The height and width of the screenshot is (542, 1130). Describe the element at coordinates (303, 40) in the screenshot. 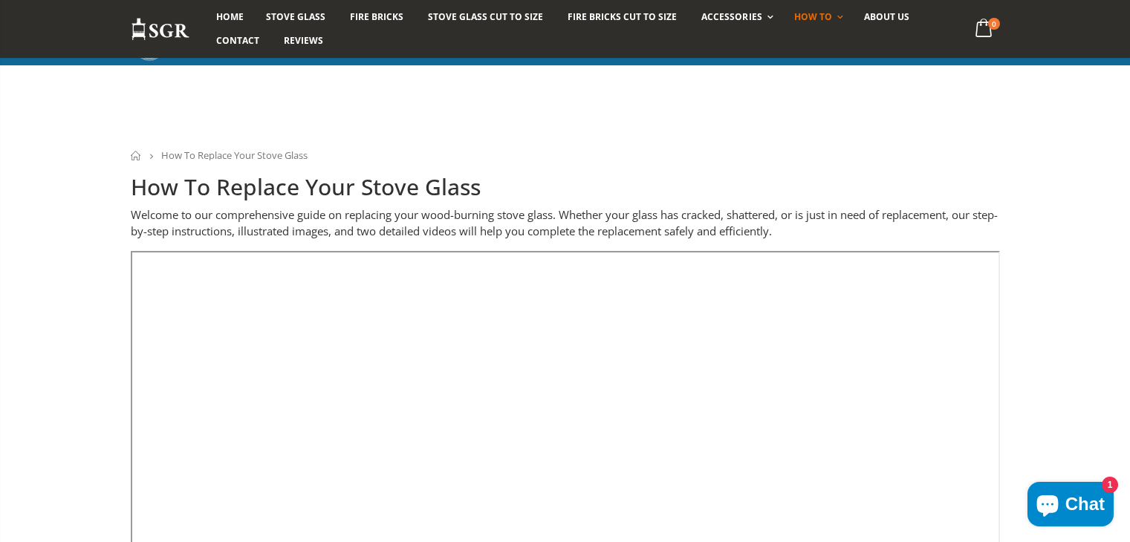

I see `span: Reviews` at that location.